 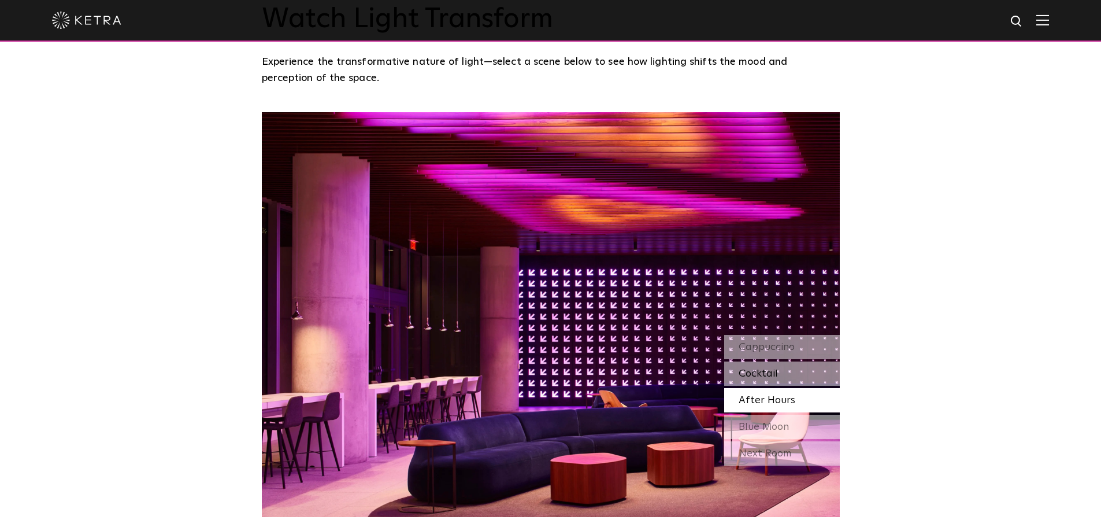 I want to click on span: Cappuccino, so click(x=767, y=347).